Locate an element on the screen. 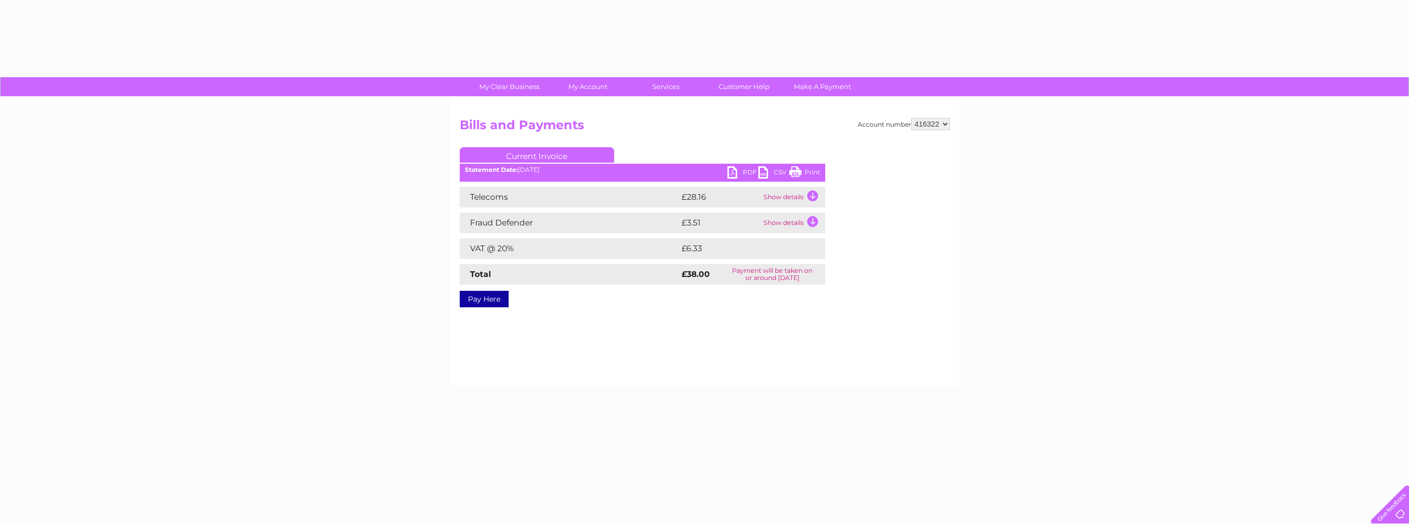 The height and width of the screenshot is (524, 1409). strong: £38.00 is located at coordinates (696, 274).